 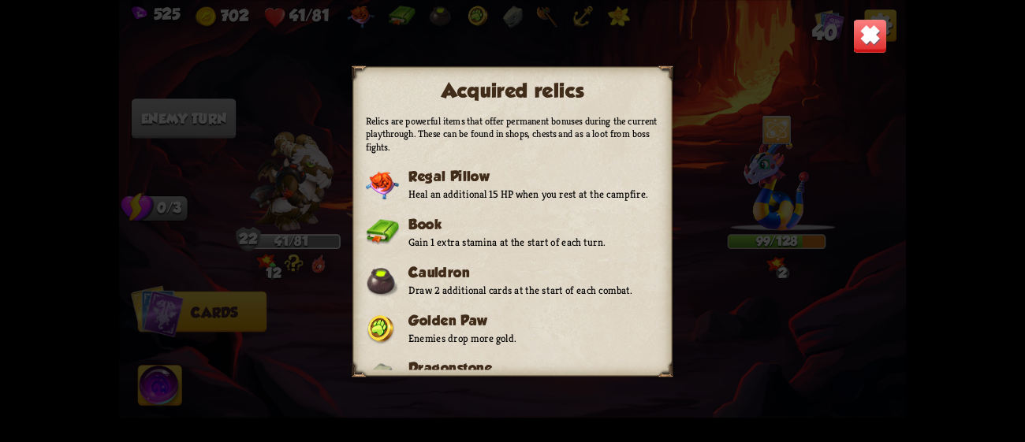 What do you see at coordinates (382, 184) in the screenshot?
I see `img: Dragon_Pillow.png` at bounding box center [382, 184].